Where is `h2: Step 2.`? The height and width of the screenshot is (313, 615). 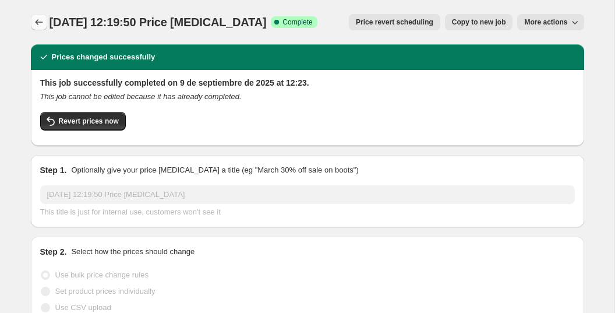 h2: Step 2. is located at coordinates (54, 252).